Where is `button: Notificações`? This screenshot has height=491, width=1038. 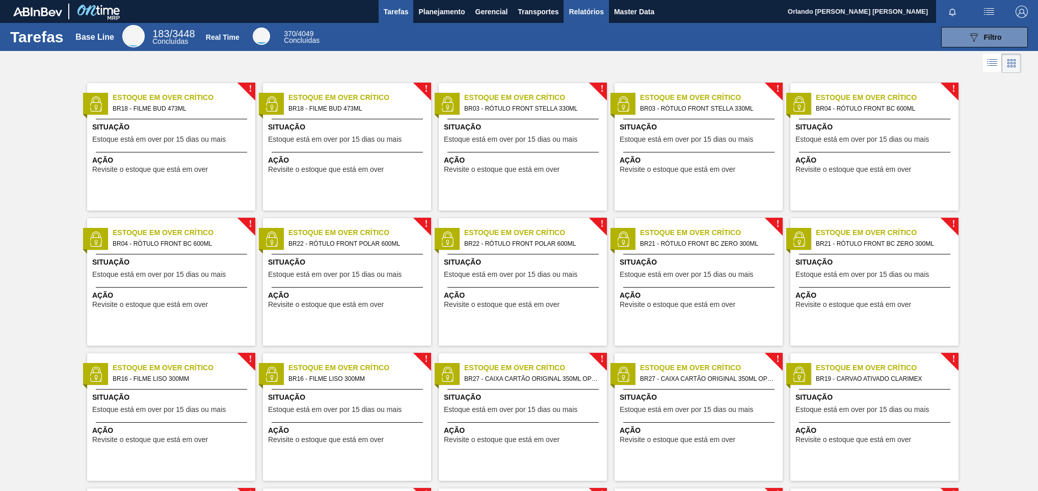
button: Notificações is located at coordinates (953, 12).